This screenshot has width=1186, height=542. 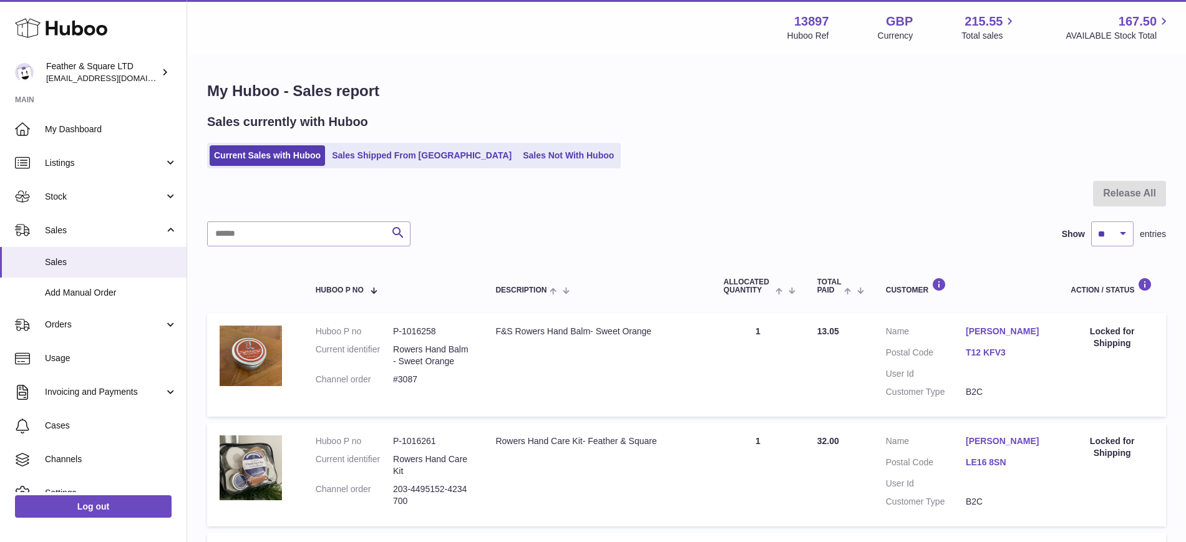 I want to click on span: 32.00, so click(x=828, y=441).